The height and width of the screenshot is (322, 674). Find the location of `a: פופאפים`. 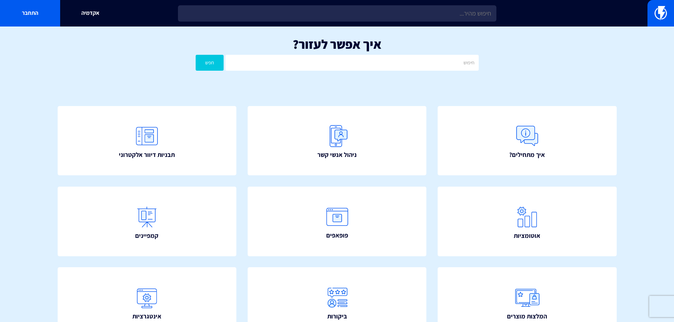

a: פופאפים is located at coordinates (337, 221).